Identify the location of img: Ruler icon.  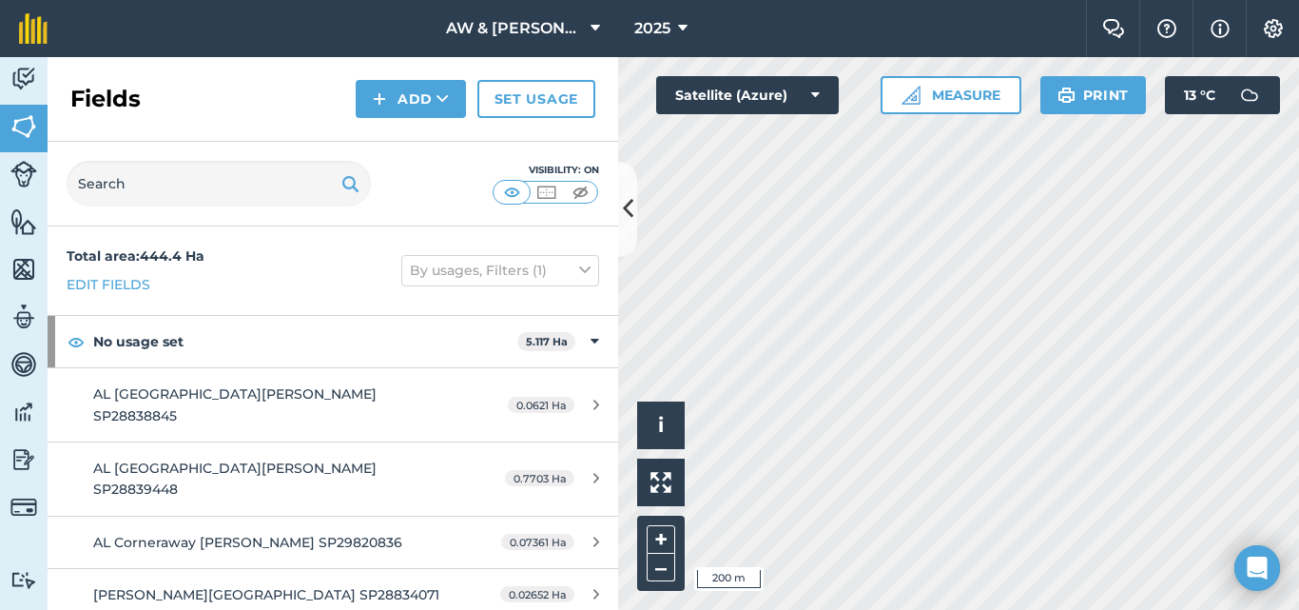
(911, 95).